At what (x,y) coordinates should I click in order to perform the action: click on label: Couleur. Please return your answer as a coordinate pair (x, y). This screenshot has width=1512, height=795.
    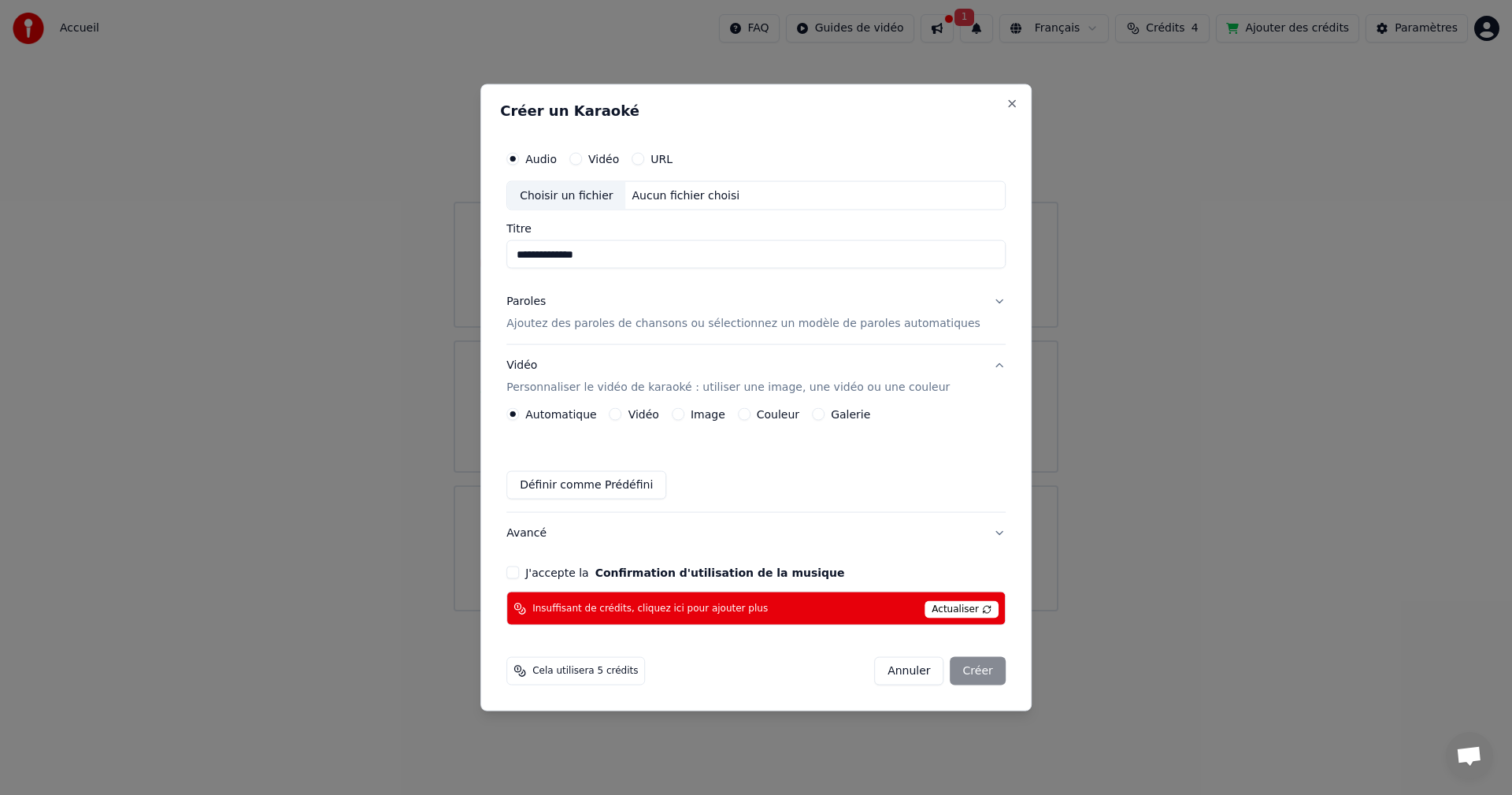
    Looking at the image, I should click on (778, 414).